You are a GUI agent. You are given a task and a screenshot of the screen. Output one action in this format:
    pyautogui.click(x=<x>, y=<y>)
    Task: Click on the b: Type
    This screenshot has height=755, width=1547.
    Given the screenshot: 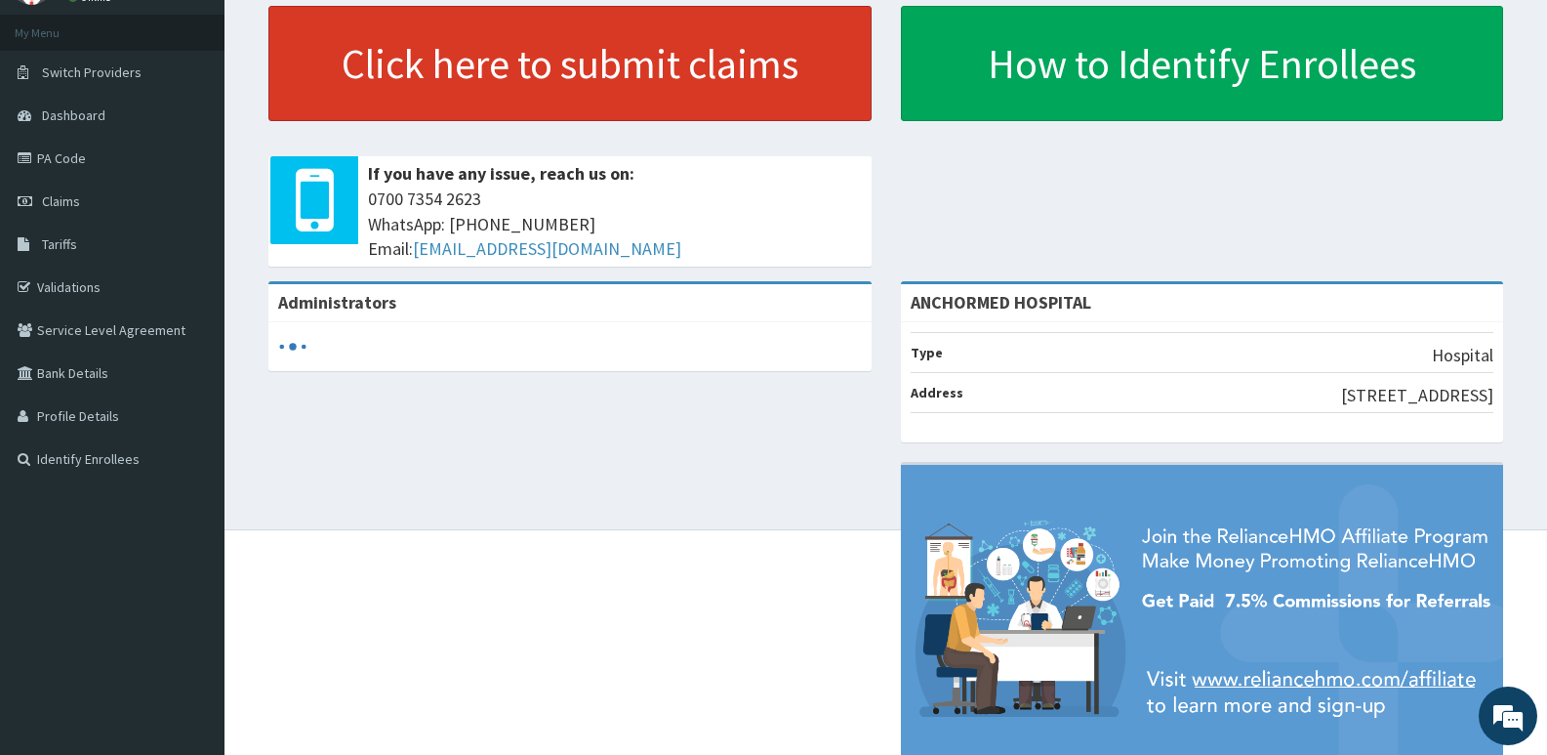 What is the action you would take?
    pyautogui.click(x=926, y=352)
    